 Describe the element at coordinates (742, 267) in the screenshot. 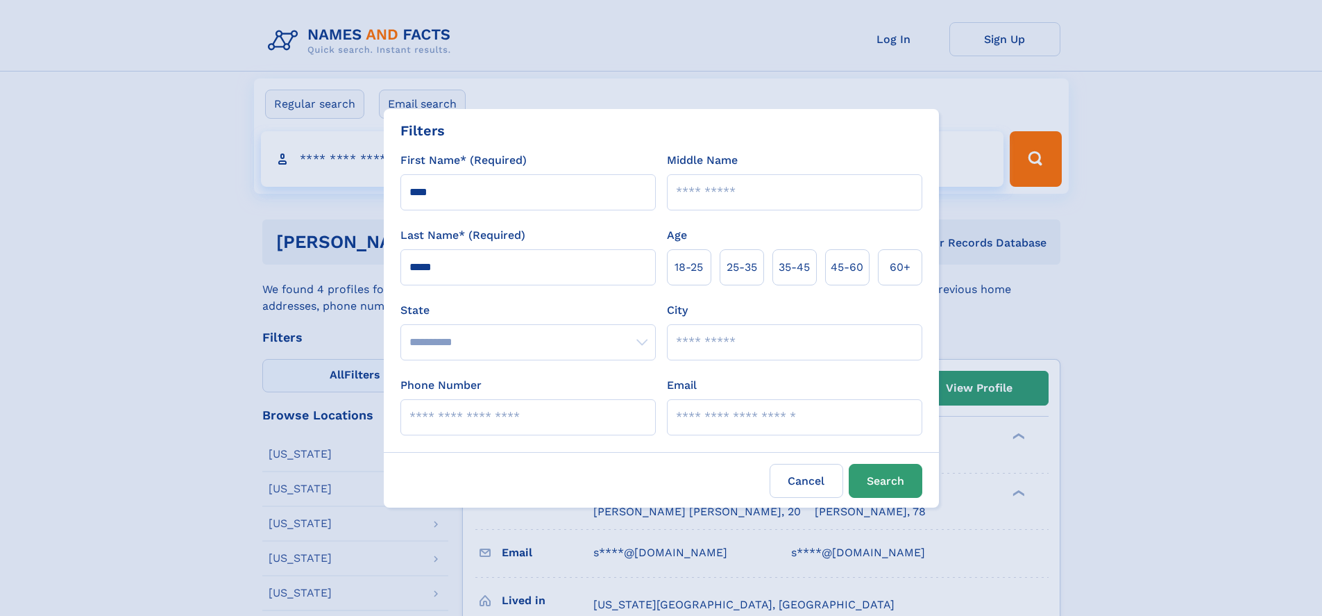

I see `span: 25‑35` at that location.